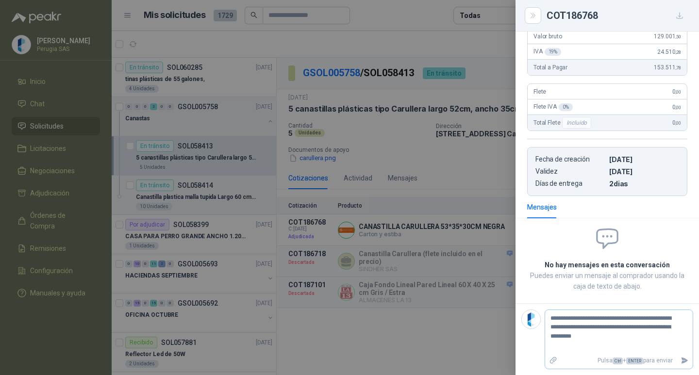 This screenshot has height=375, width=699. I want to click on div: Incluido, so click(577, 123).